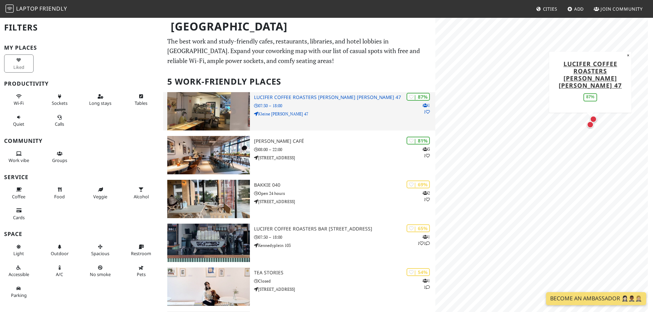 This screenshot has height=312, width=653. What do you see at coordinates (547, 9) in the screenshot?
I see `a: Cities` at bounding box center [547, 9].